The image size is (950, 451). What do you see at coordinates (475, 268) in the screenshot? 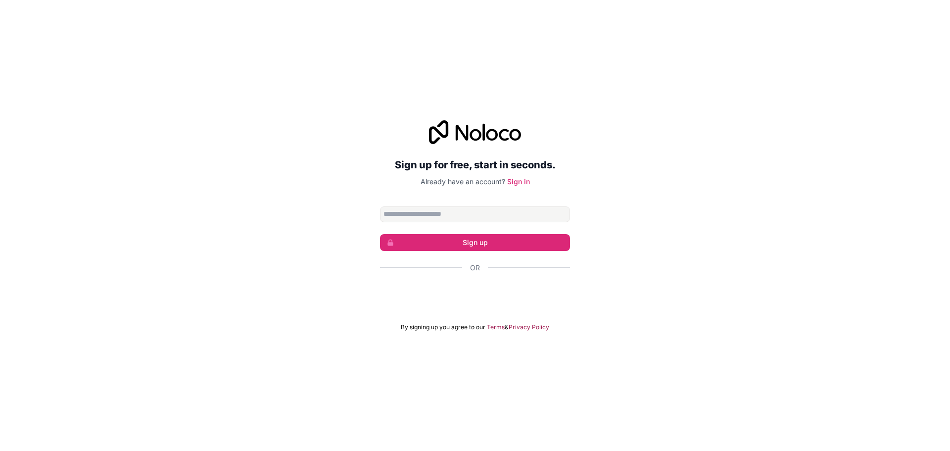
I see `span: Or` at bounding box center [475, 268].